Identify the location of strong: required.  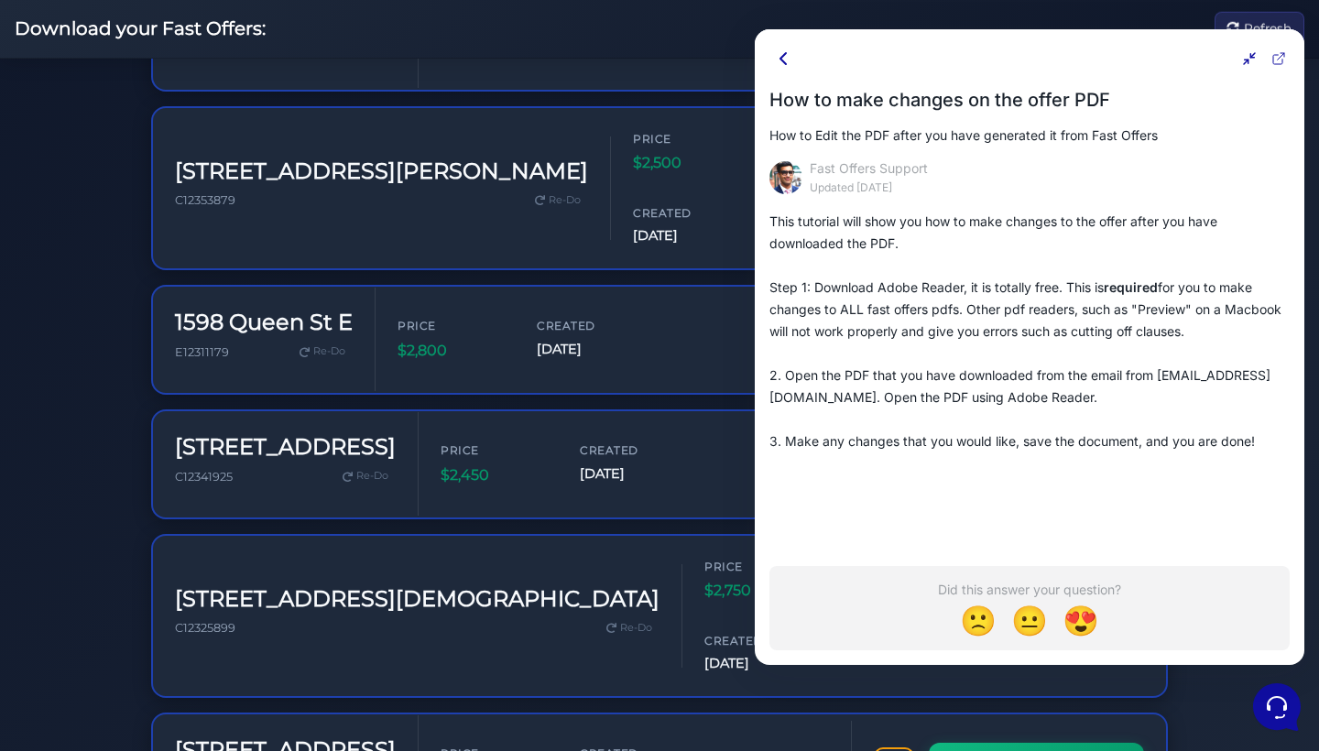
(376, 257).